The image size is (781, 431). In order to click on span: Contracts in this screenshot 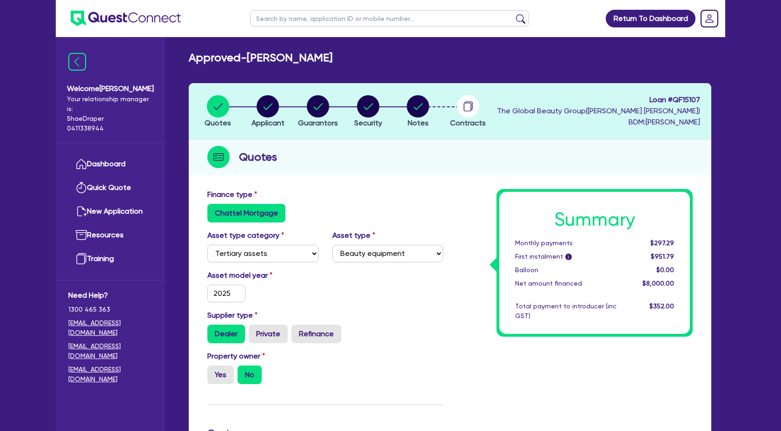, I will do `click(467, 123)`.